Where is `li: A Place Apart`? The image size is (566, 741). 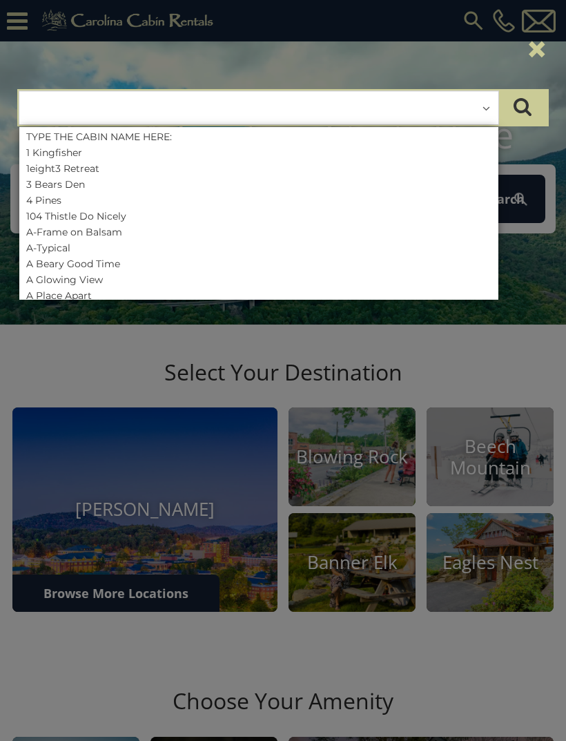 li: A Place Apart is located at coordinates (259, 296).